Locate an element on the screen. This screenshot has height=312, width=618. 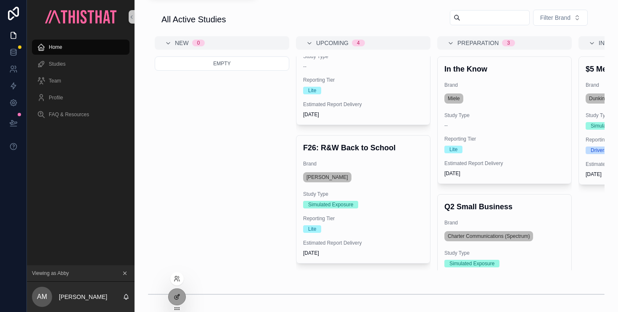
a: Home is located at coordinates (81, 47).